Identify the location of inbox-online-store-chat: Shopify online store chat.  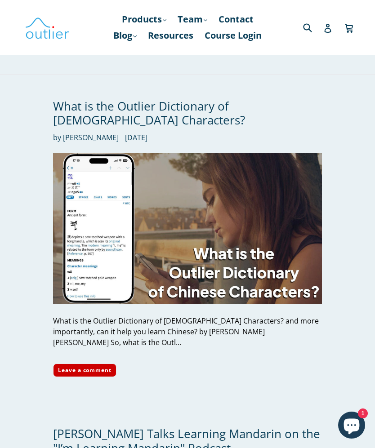
(351, 426).